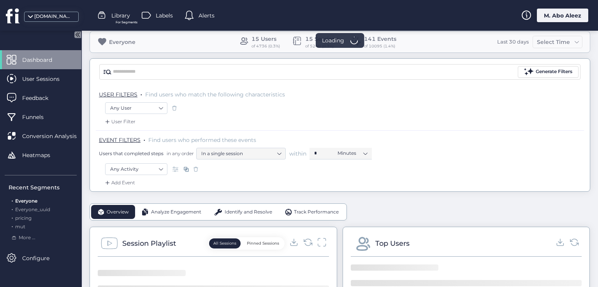 This screenshot has height=287, width=598. I want to click on span: Funnels, so click(39, 117).